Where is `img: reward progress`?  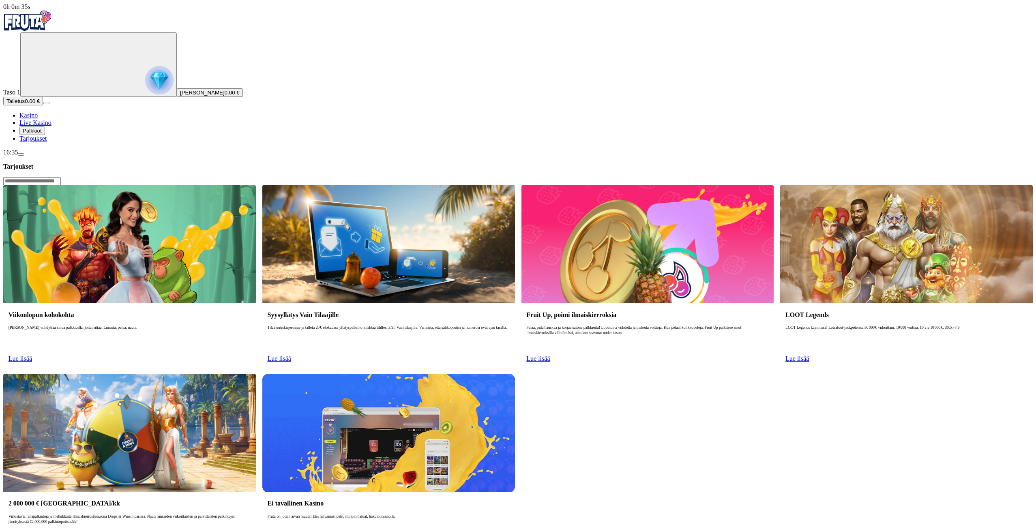 img: reward progress is located at coordinates (159, 80).